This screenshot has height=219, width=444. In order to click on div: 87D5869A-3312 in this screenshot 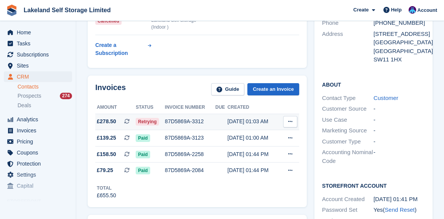, I will do `click(190, 121)`.